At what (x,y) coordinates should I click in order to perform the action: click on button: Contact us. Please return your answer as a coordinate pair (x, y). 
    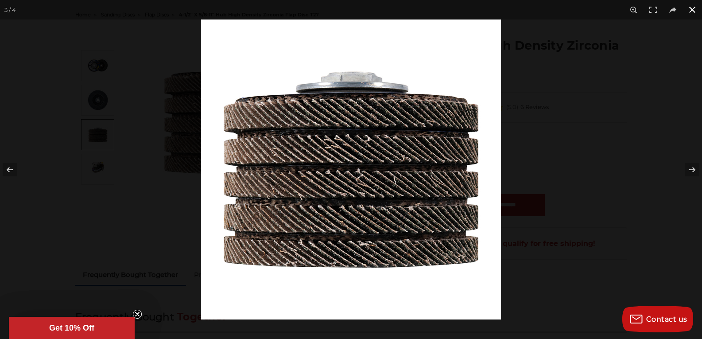
    Looking at the image, I should click on (658, 319).